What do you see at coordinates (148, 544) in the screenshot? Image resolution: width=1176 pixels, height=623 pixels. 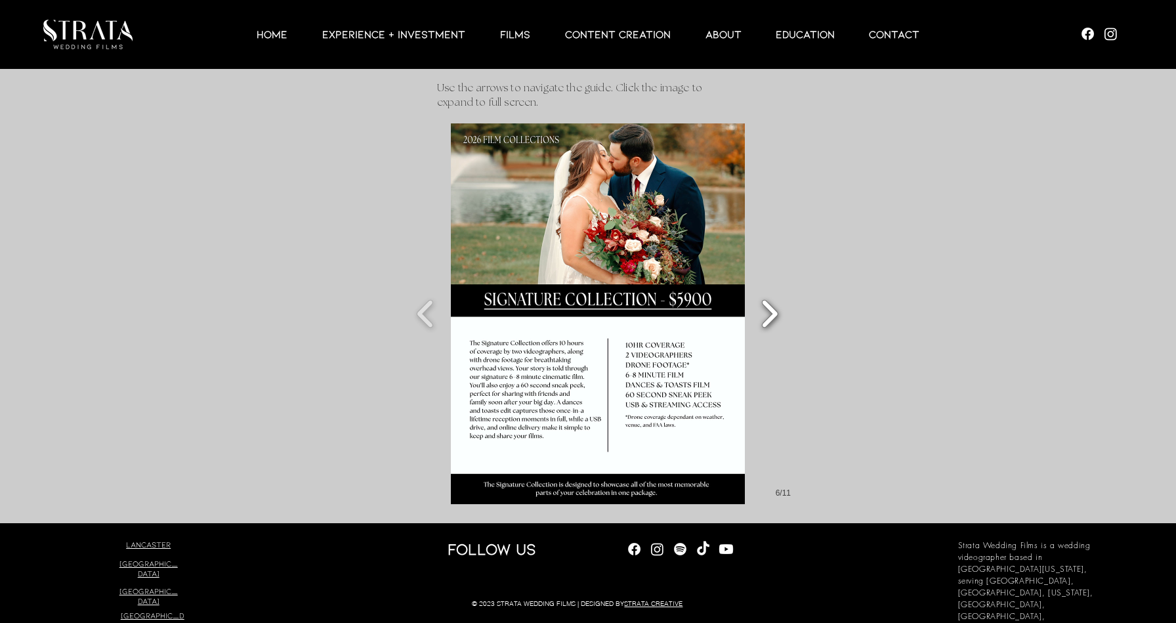 I see `a: lancaster` at bounding box center [148, 544].